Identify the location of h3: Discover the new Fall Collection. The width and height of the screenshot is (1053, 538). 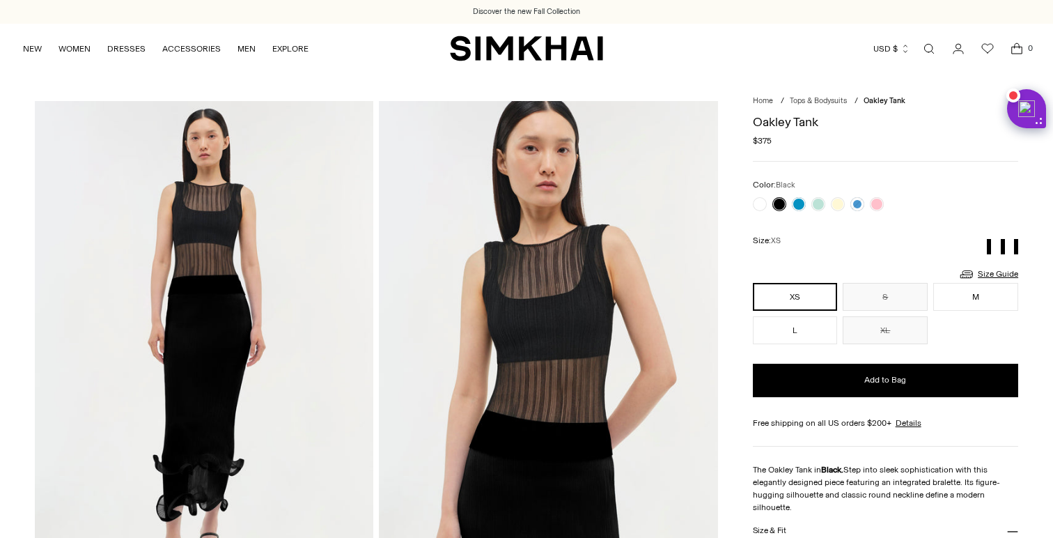
(527, 12).